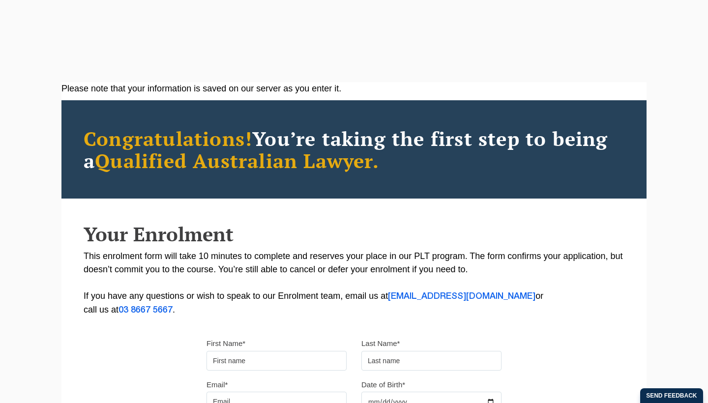 This screenshot has height=403, width=708. Describe the element at coordinates (354, 234) in the screenshot. I see `h2: Your Enrolment` at that location.